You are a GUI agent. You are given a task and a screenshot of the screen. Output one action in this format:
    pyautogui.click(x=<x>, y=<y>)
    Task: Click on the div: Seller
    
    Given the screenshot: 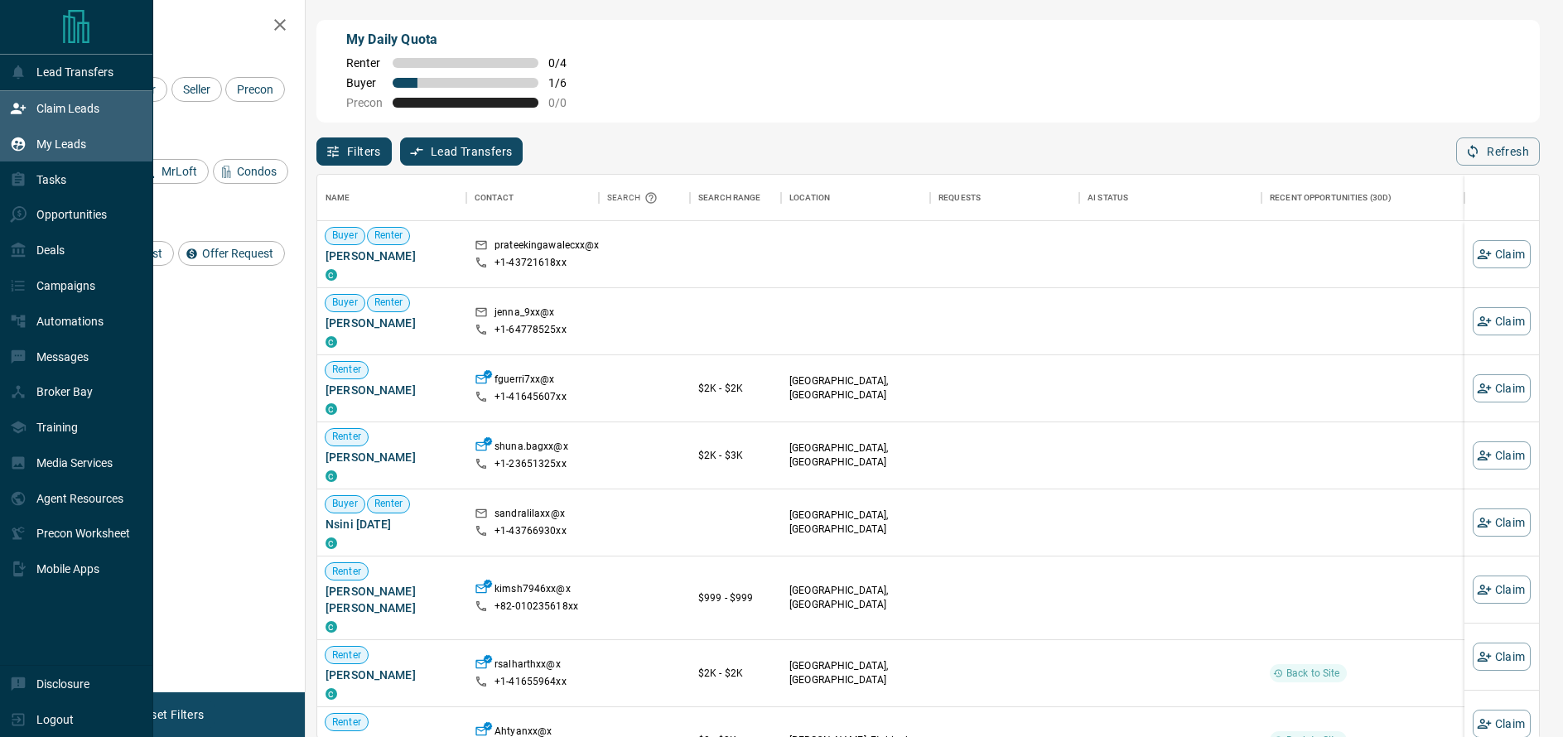 What is the action you would take?
    pyautogui.click(x=196, y=89)
    